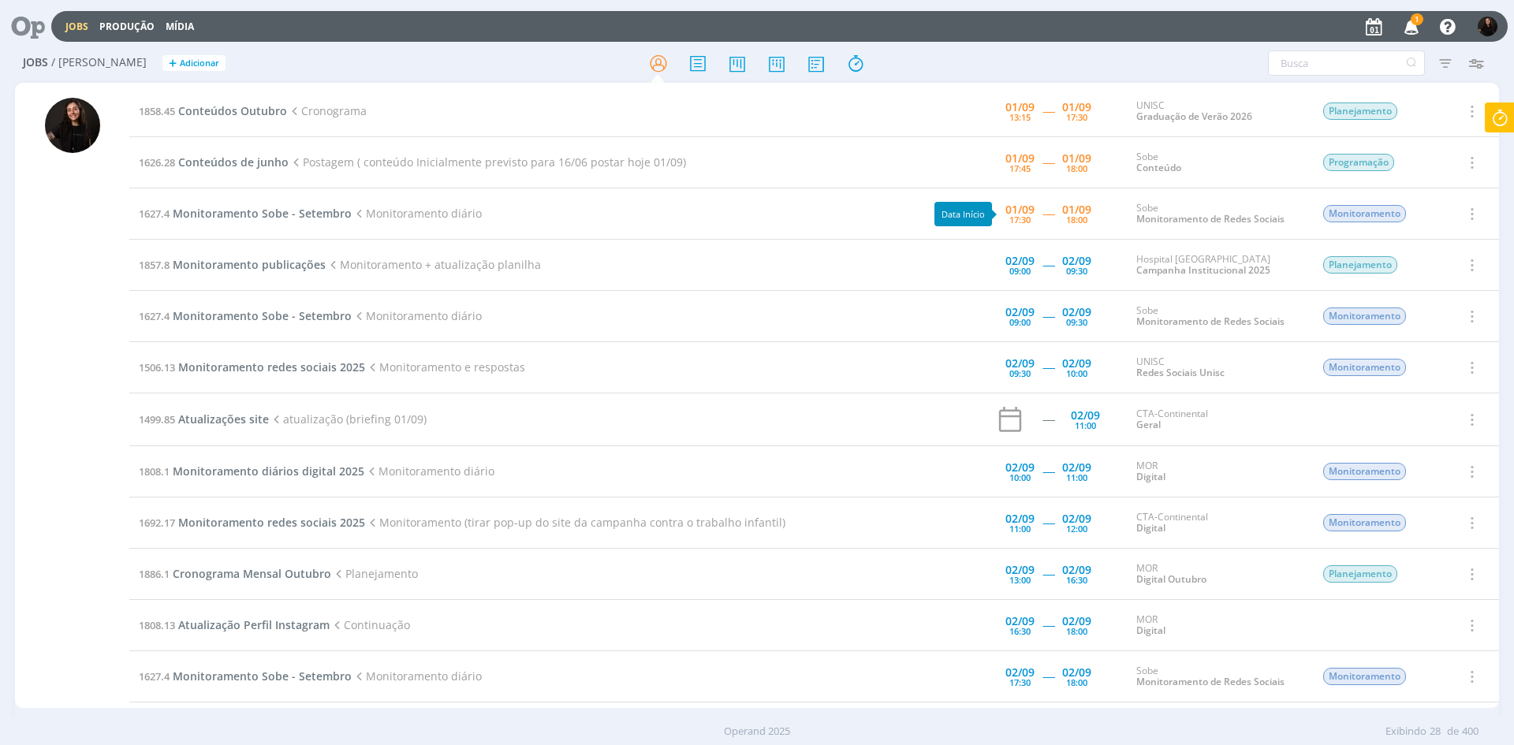  What do you see at coordinates (154, 472) in the screenshot?
I see `span: 1808.1` at bounding box center [154, 472].